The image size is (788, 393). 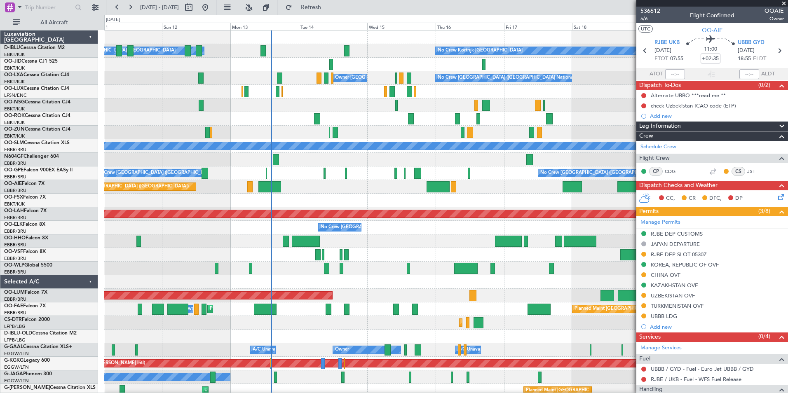 What do you see at coordinates (693, 105) in the screenshot?
I see `div: check Uzbekistan ICAO code (ETP)` at bounding box center [693, 105].